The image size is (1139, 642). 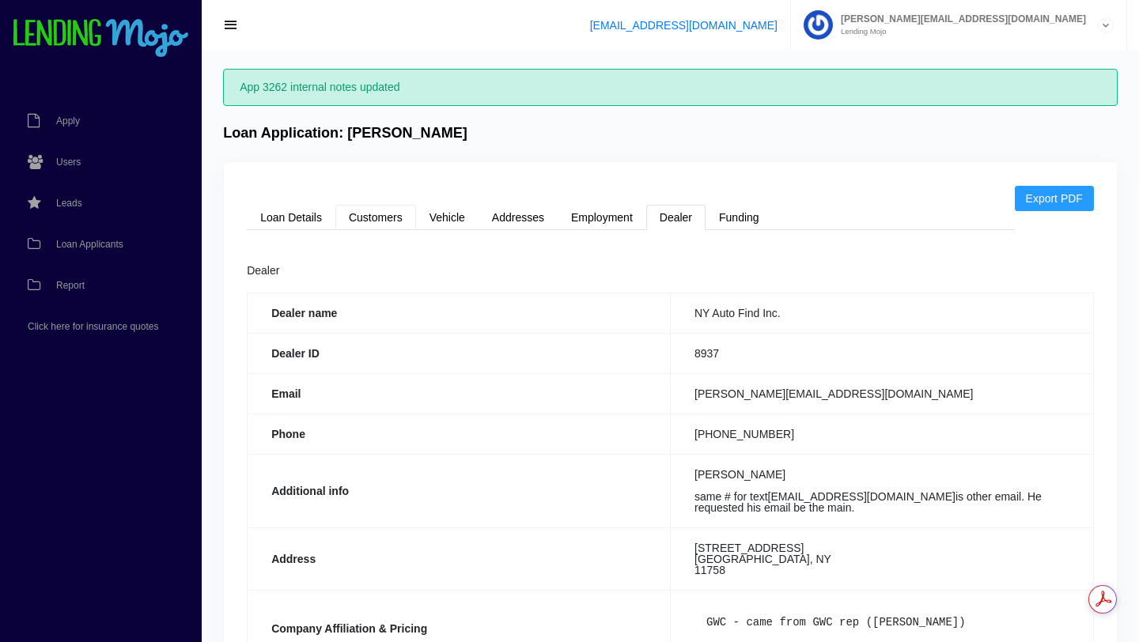 What do you see at coordinates (459, 558) in the screenshot?
I see `th: Address` at bounding box center [459, 558].